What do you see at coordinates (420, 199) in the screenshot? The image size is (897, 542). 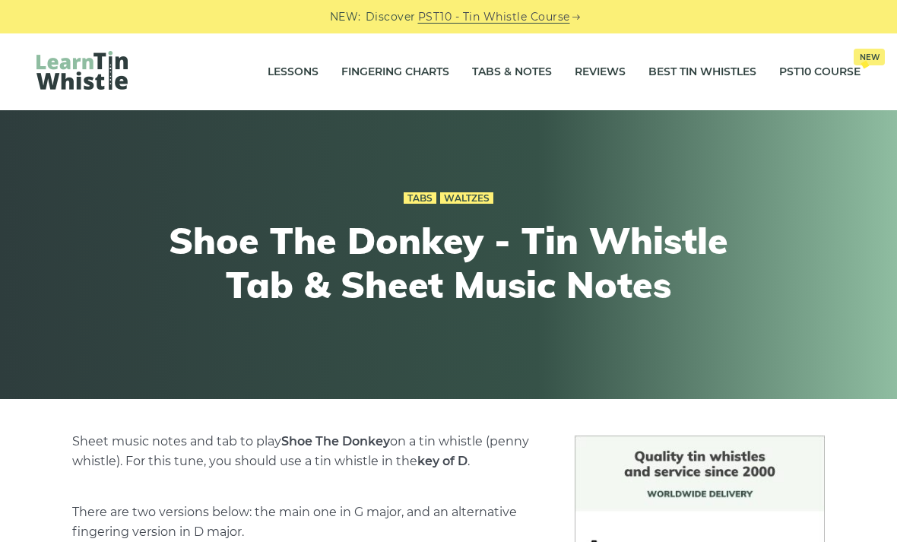 I see `a: Tabs` at bounding box center [420, 199].